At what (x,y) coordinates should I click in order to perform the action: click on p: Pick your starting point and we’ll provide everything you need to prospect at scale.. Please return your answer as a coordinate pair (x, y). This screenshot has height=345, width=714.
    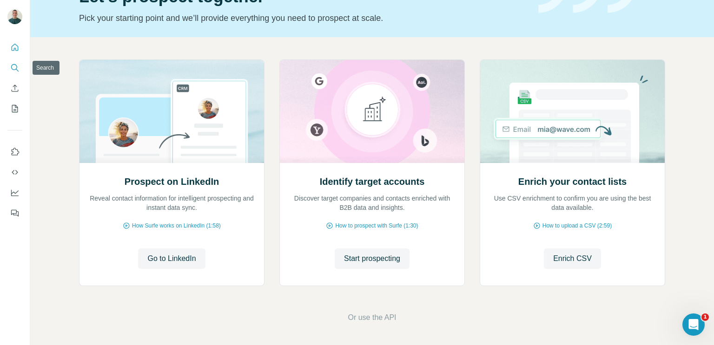
    Looking at the image, I should click on (303, 18).